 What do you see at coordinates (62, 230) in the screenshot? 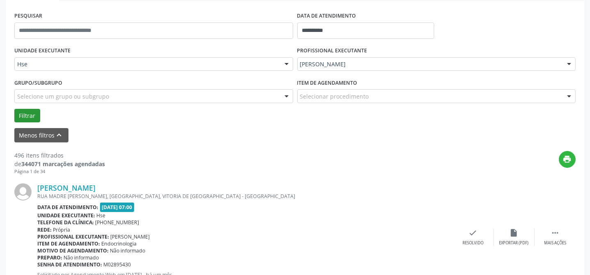
I see `span: Própria` at bounding box center [62, 230].